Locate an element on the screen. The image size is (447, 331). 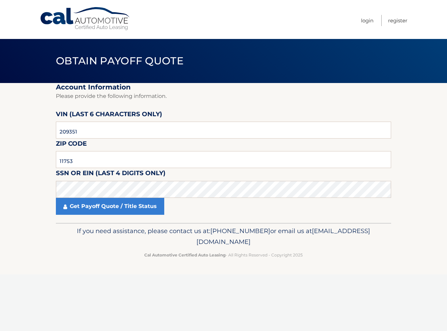
label: Zip Code is located at coordinates (71, 145).